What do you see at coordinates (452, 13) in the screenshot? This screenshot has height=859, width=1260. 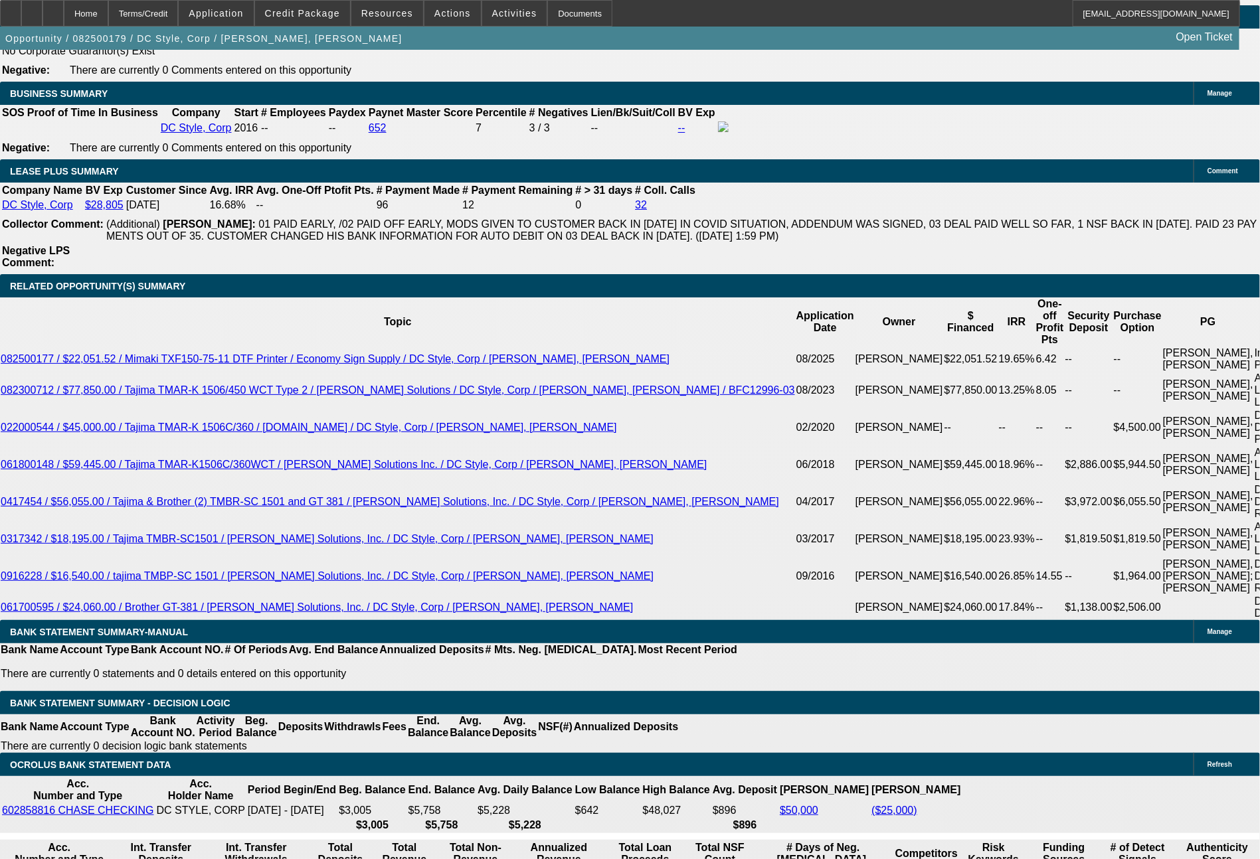 I see `button: Actions` at bounding box center [452, 13].